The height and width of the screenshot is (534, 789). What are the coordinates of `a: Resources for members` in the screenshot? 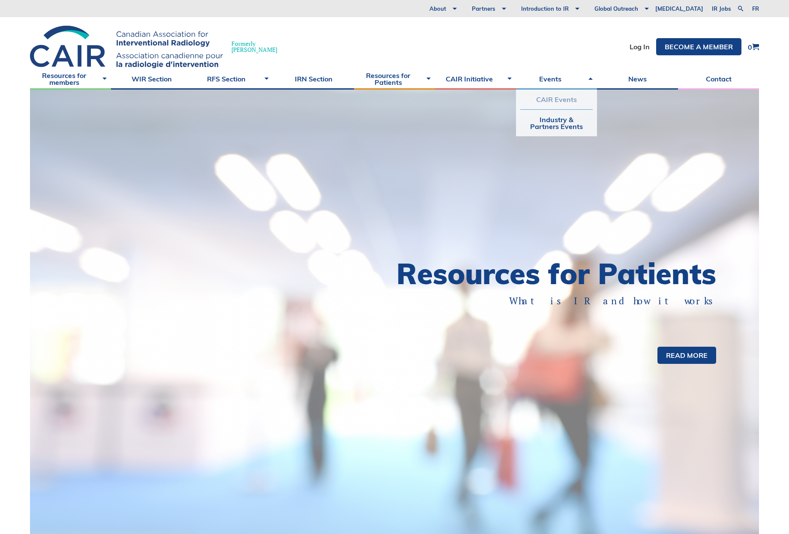 It's located at (70, 79).